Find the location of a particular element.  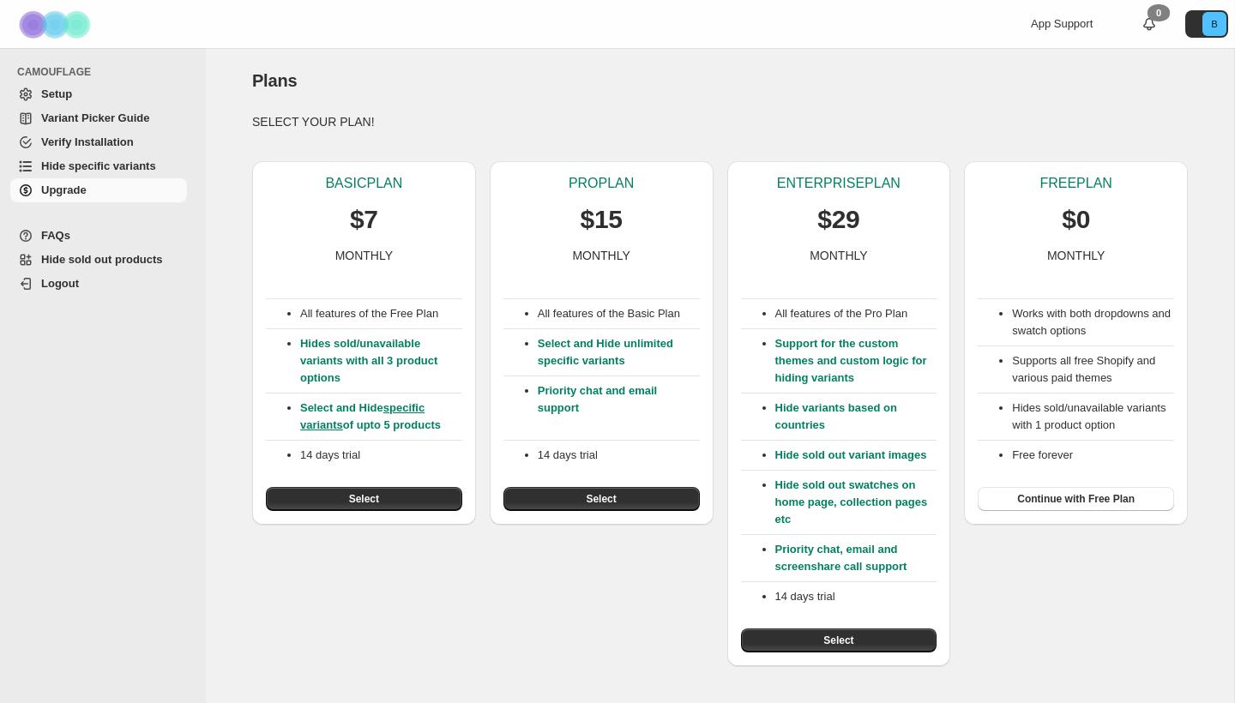

span: Hide specific variants is located at coordinates (99, 165).